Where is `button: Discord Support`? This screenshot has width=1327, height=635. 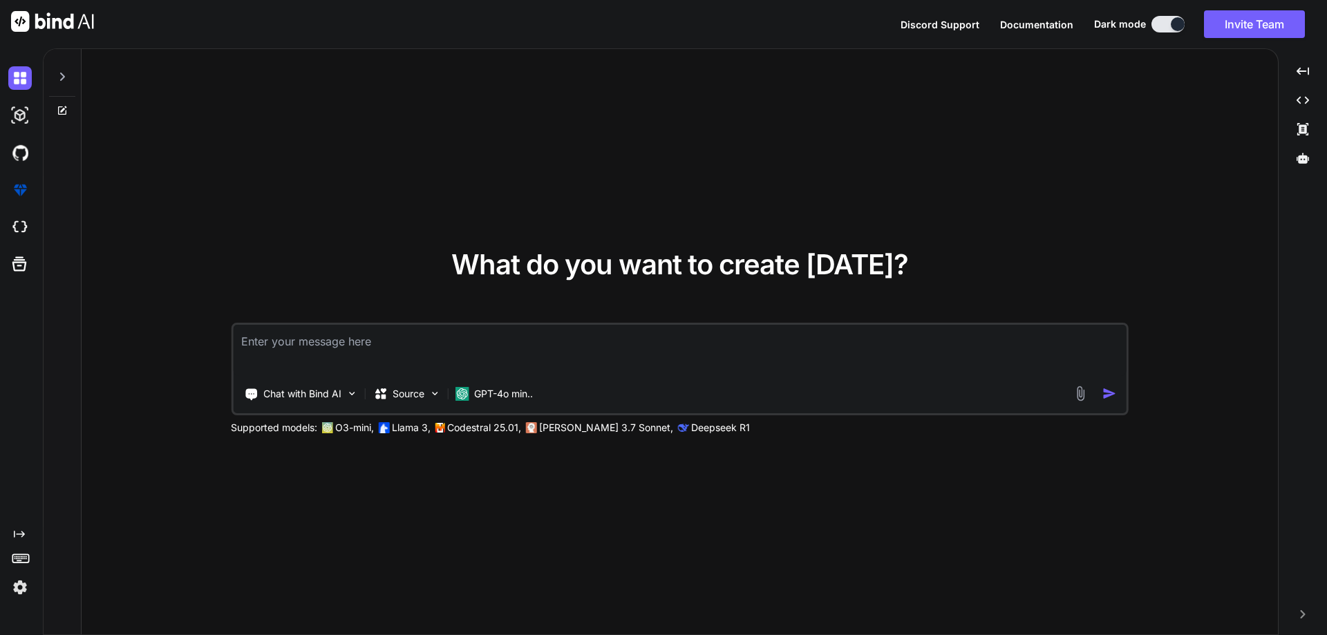
button: Discord Support is located at coordinates (940, 24).